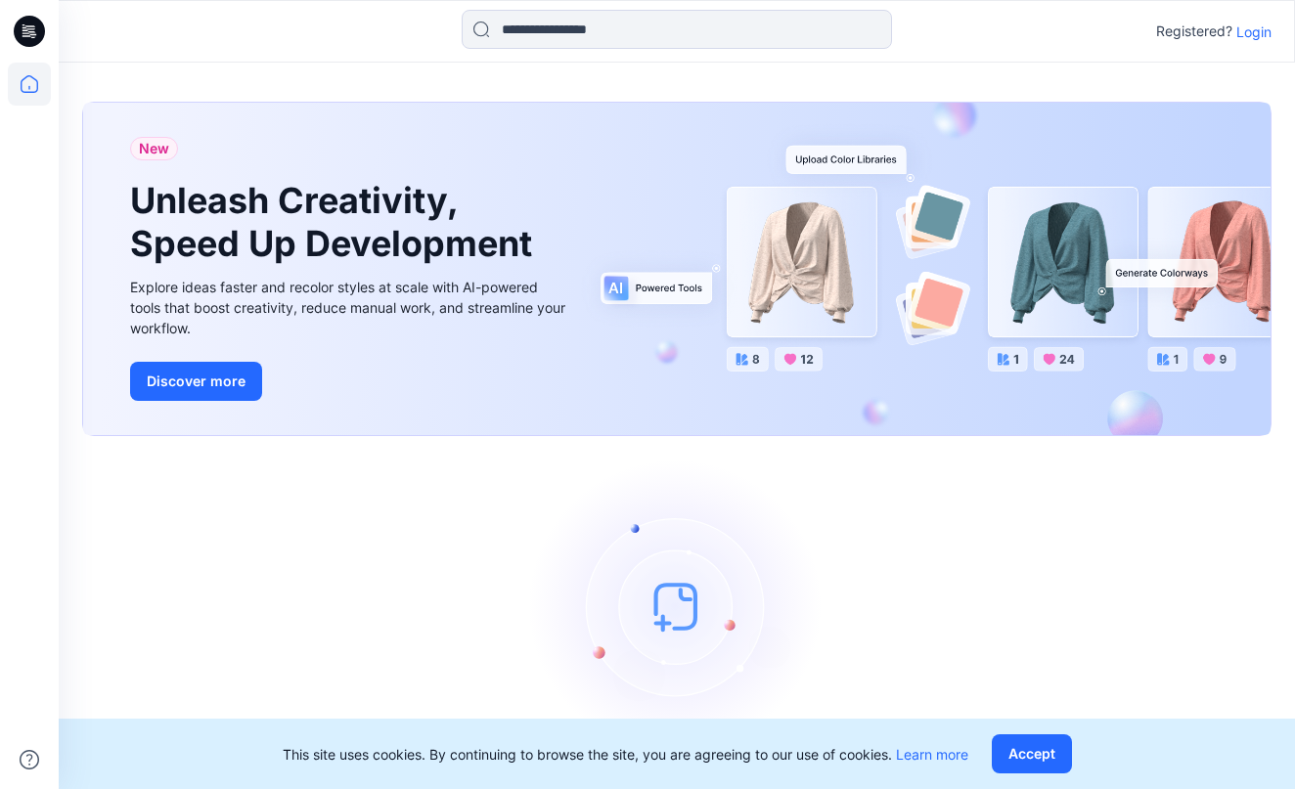 This screenshot has width=1295, height=789. Describe the element at coordinates (1194, 31) in the screenshot. I see `p: Registered?` at that location.